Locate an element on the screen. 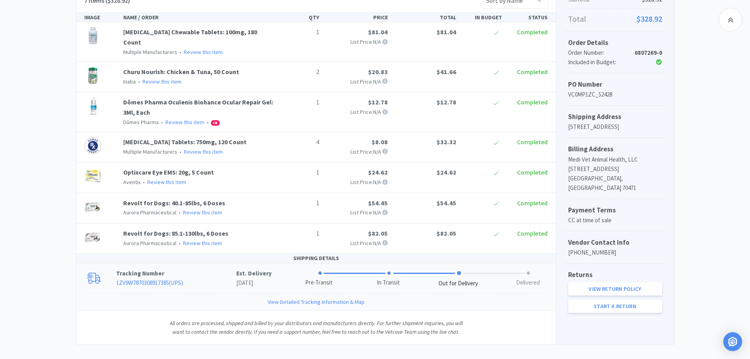 The image size is (750, 359). p: Medi-Vet Animal Health, LLC is located at coordinates (615, 160).